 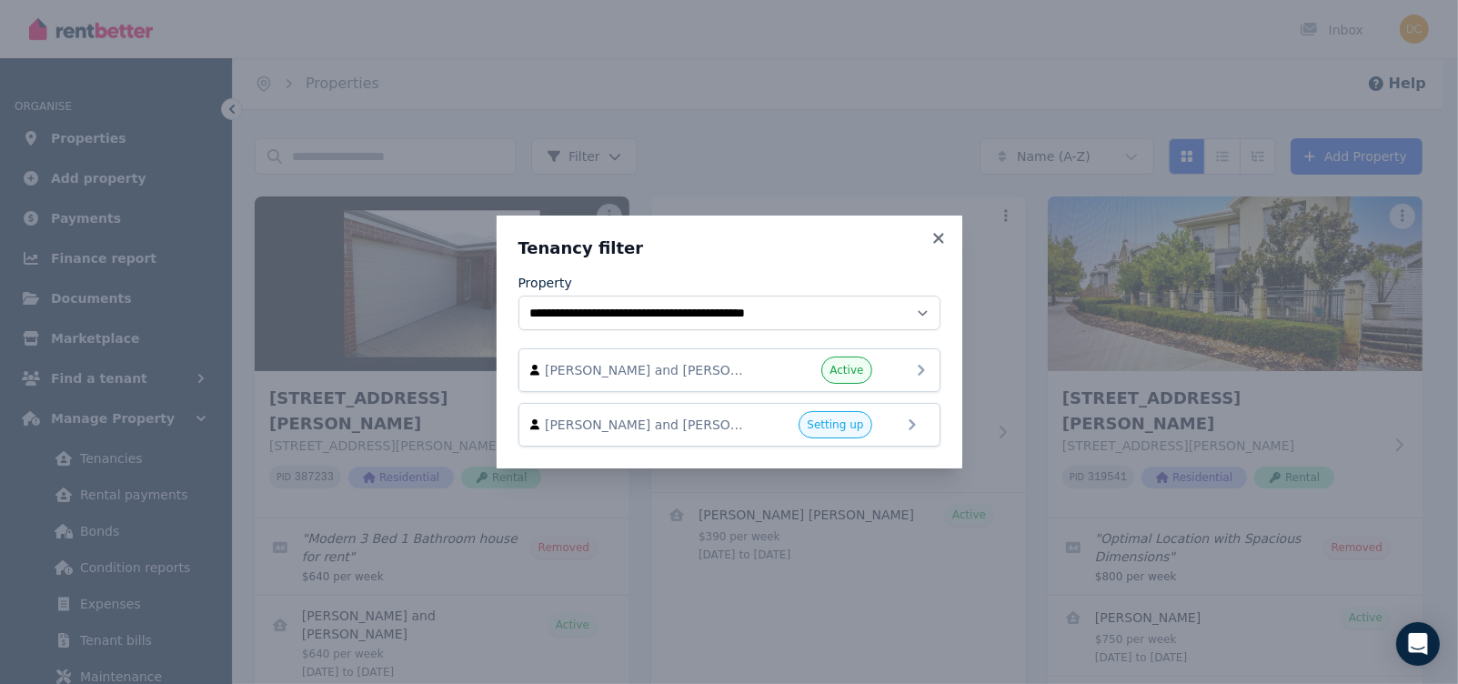 I want to click on div: Open Intercom Messenger, so click(x=1418, y=644).